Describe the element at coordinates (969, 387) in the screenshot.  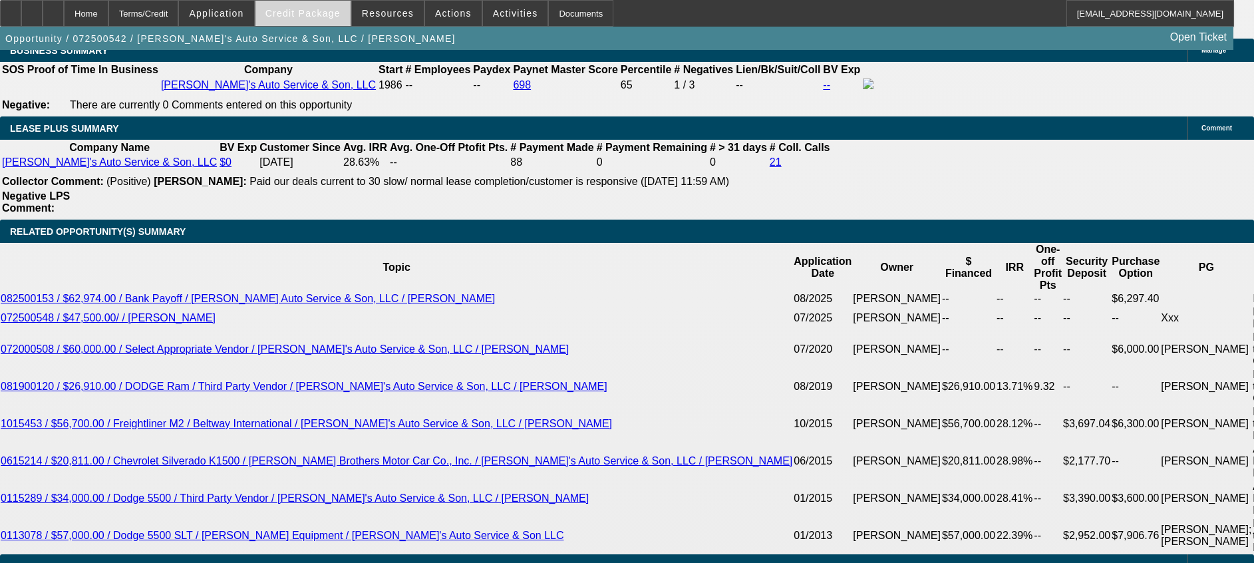
I see `td: $26,910.00` at that location.